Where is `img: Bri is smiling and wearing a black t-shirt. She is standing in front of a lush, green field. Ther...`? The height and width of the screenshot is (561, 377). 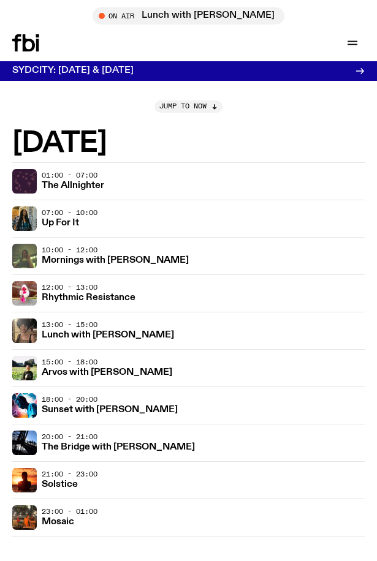 img: Bri is smiling and wearing a black t-shirt. She is standing in front of a lush, green field. Ther... is located at coordinates (24, 368).